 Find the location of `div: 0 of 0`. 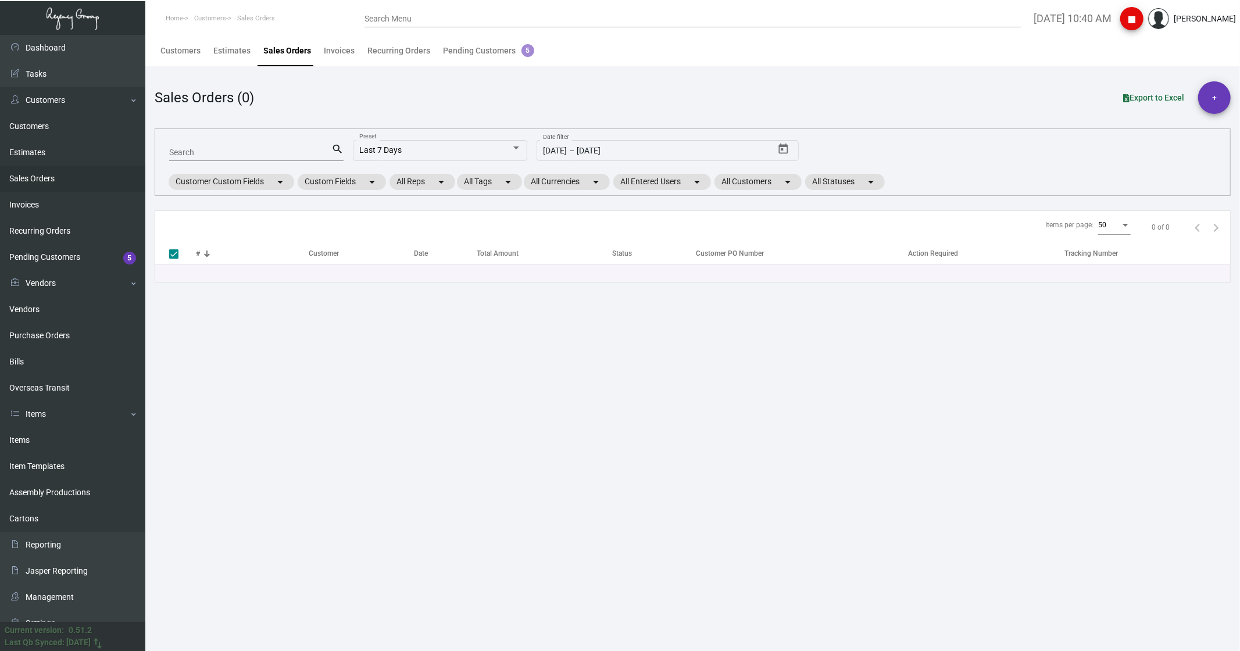

div: 0 of 0 is located at coordinates (1161, 227).